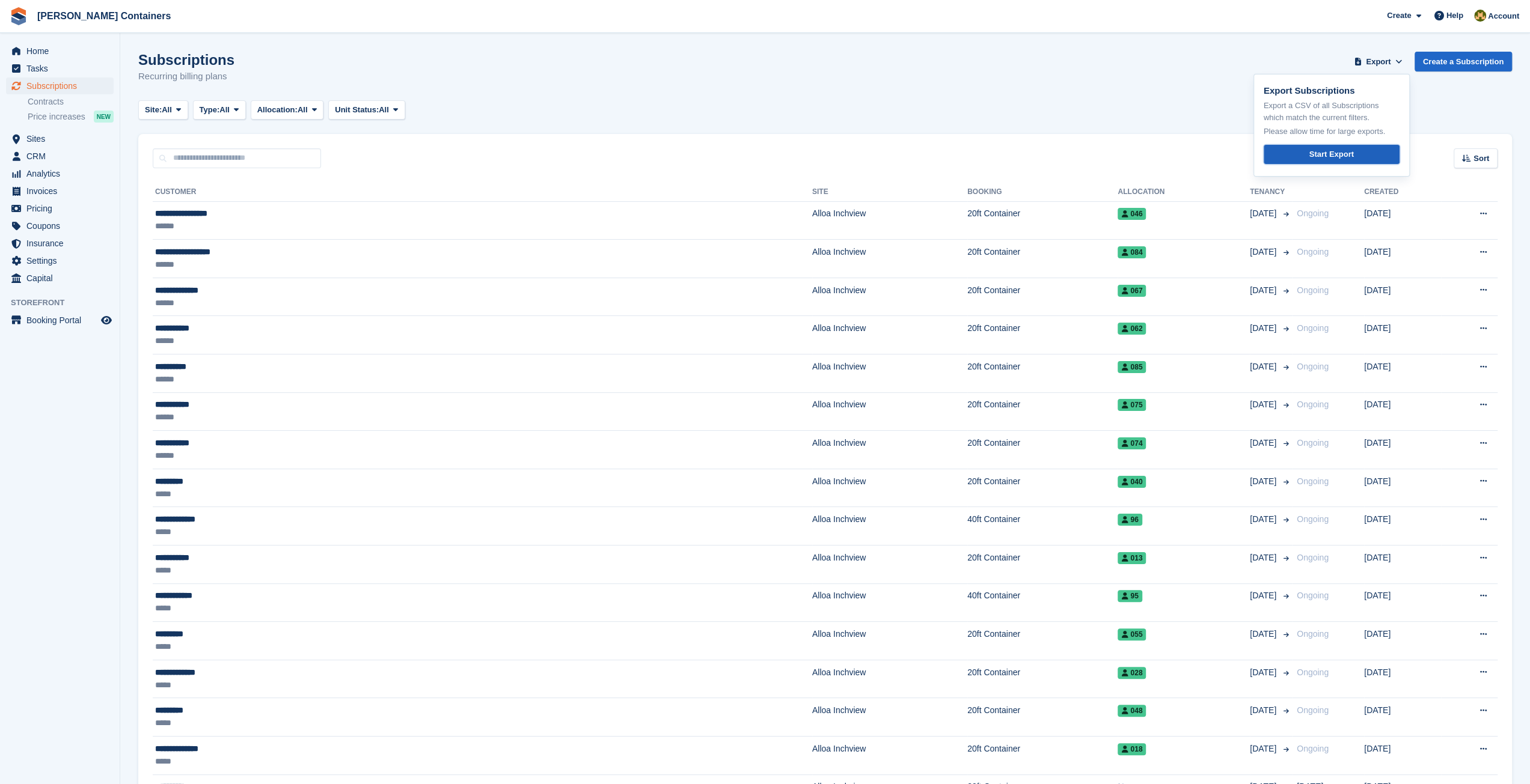  Describe the element at coordinates (1132, 214) in the screenshot. I see `span: 046` at that location.